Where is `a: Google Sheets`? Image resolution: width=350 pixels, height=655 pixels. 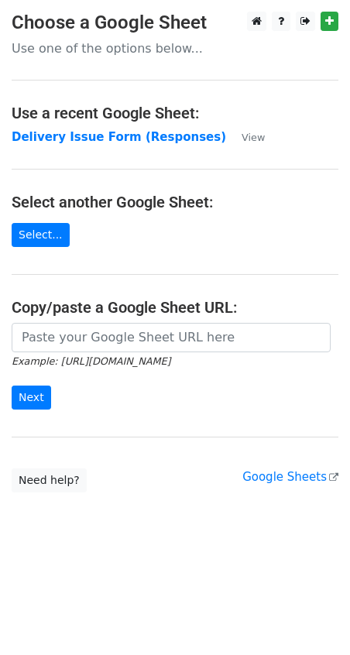 a: Google Sheets is located at coordinates (290, 477).